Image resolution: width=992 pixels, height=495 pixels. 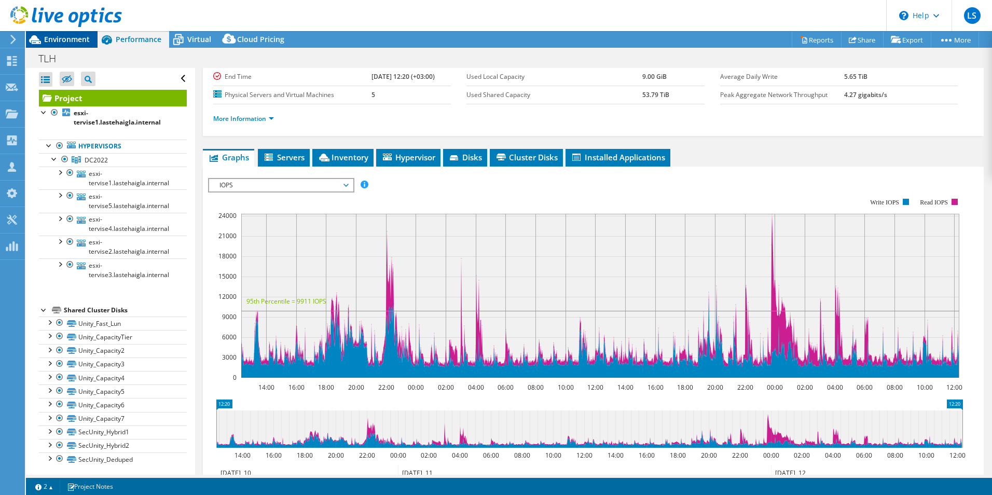 What do you see at coordinates (526, 157) in the screenshot?
I see `span: Cluster Disks` at bounding box center [526, 157].